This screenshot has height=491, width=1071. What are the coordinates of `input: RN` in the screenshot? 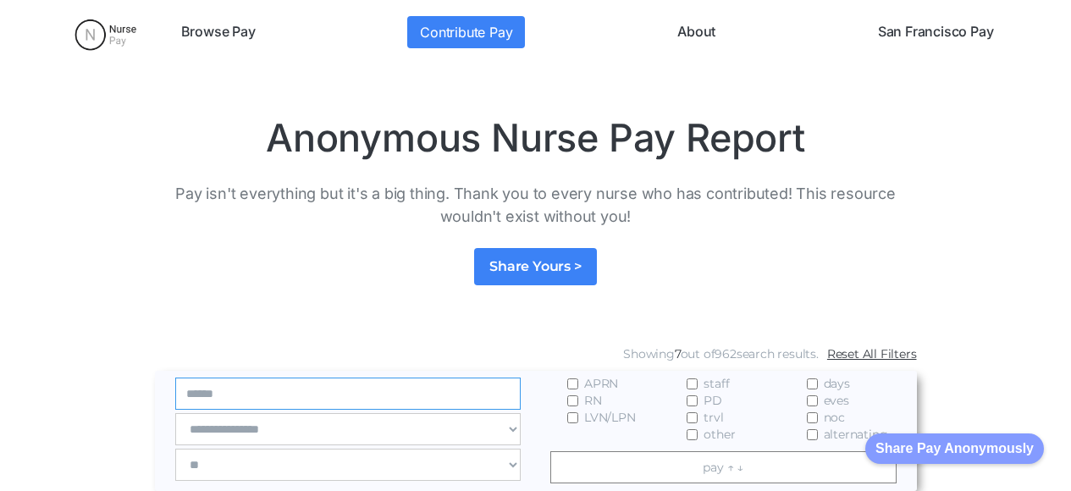 It's located at (572, 400).